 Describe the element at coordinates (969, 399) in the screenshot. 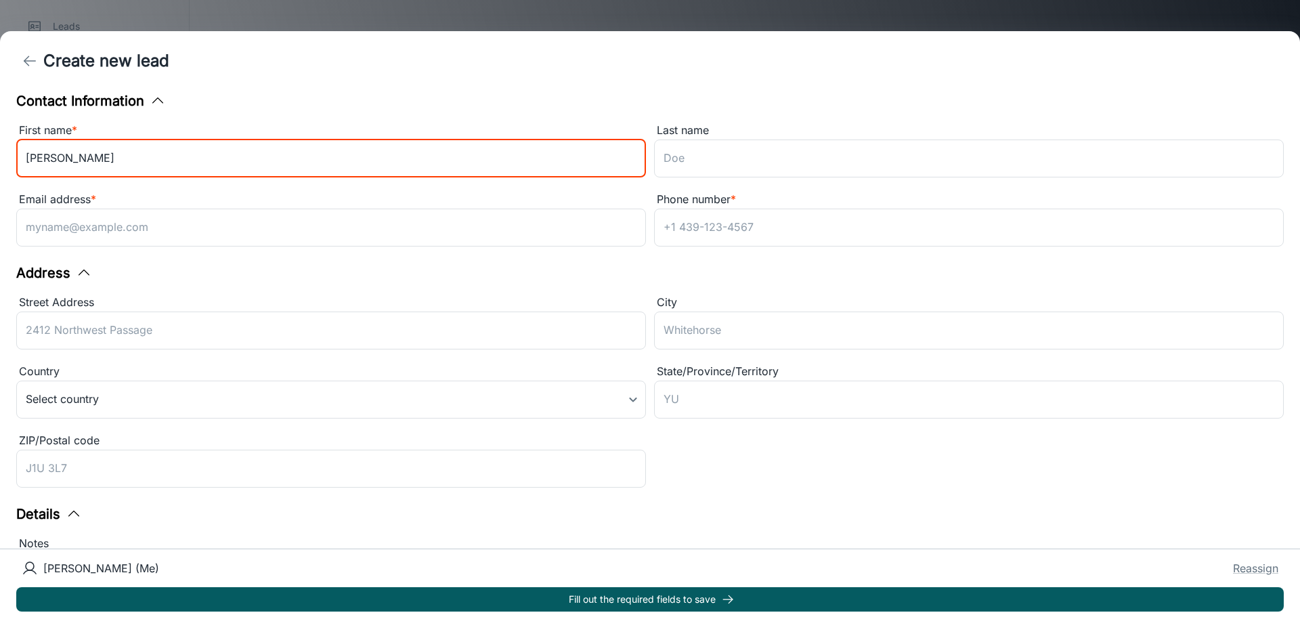

I see `input: YU` at that location.